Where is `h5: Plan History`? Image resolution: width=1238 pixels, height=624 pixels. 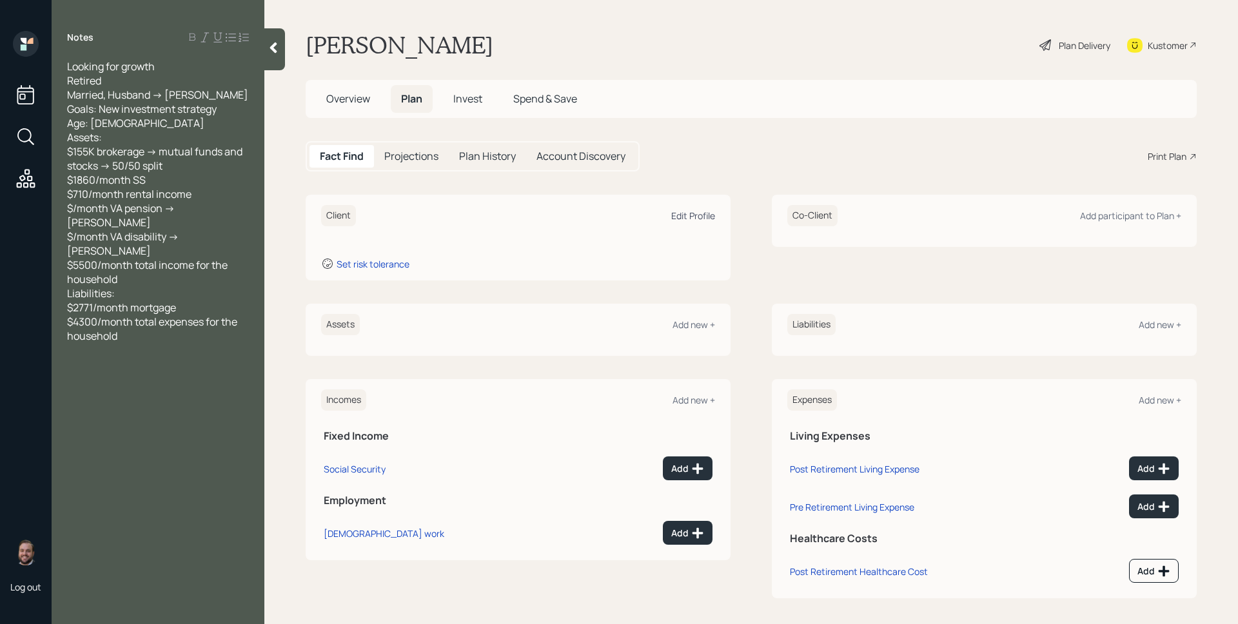
h5: Plan History is located at coordinates (487, 156).